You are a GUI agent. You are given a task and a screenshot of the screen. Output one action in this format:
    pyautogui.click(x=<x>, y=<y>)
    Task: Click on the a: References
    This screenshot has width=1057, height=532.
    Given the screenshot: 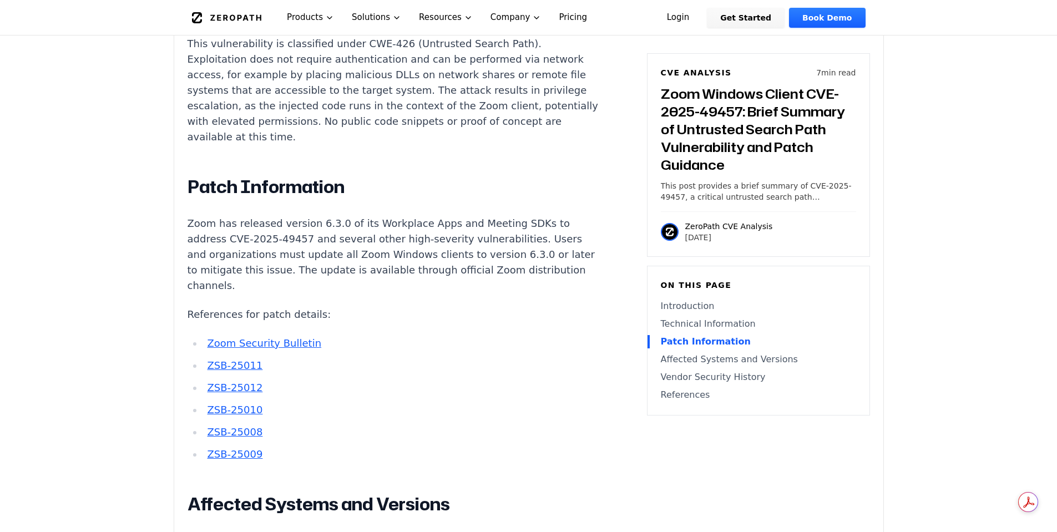 What is the action you would take?
    pyautogui.click(x=759, y=395)
    